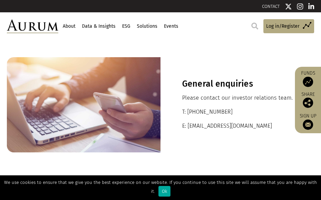  What do you see at coordinates (237, 98) in the screenshot?
I see `p: Please contact our investor relations team.` at bounding box center [237, 98].